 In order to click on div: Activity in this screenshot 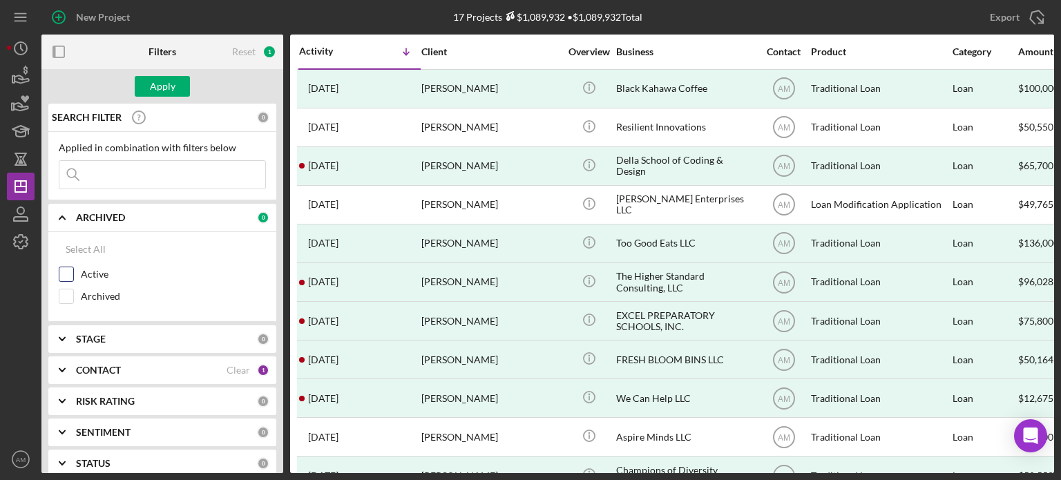, I will do `click(330, 51)`.